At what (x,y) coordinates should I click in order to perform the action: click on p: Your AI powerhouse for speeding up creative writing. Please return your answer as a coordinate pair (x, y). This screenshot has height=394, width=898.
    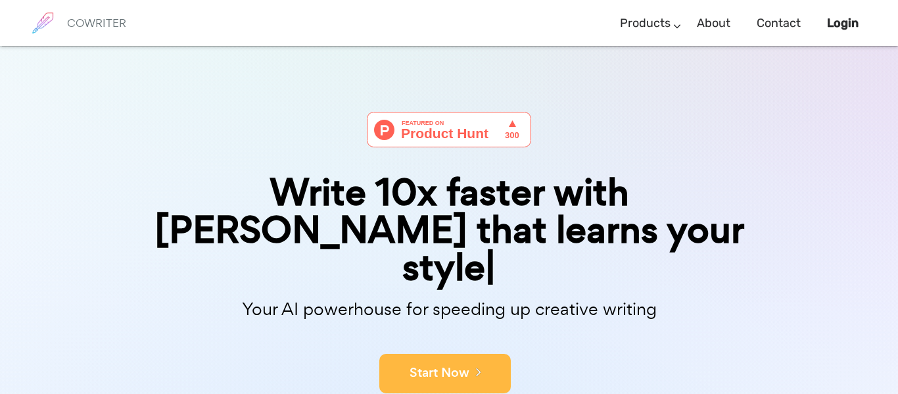
    Looking at the image, I should click on (449, 309).